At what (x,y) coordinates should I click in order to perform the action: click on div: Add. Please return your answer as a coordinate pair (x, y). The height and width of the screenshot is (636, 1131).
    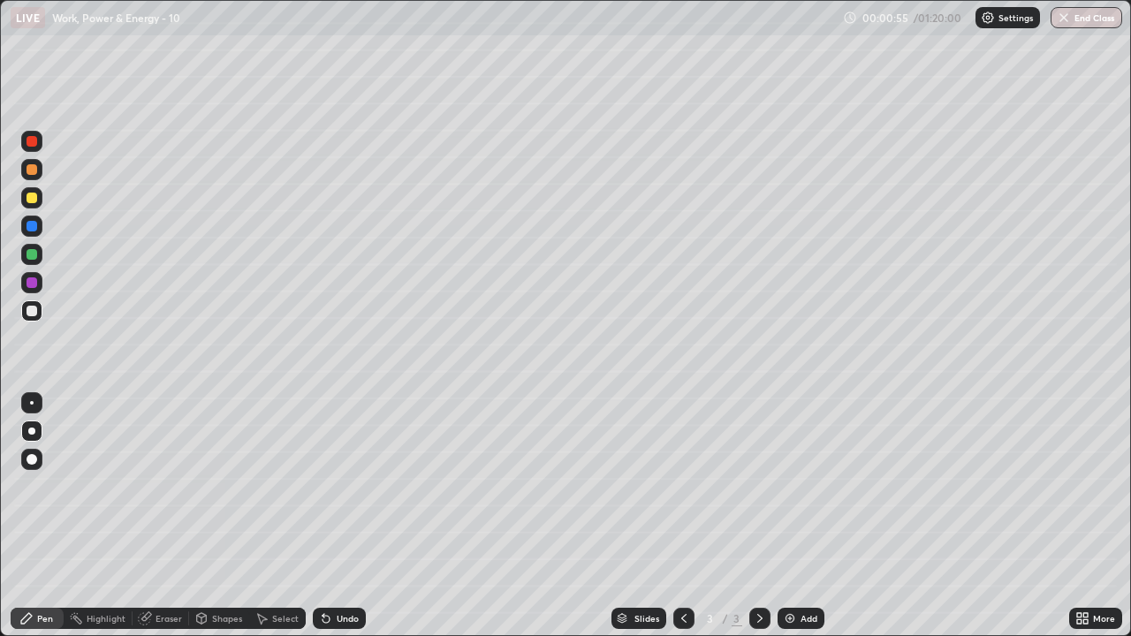
    Looking at the image, I should click on (808, 618).